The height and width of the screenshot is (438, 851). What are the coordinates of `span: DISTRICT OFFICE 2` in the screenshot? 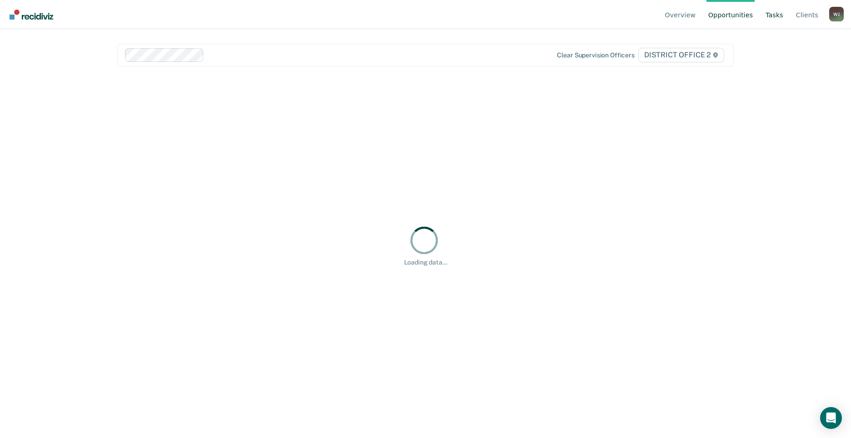 It's located at (681, 55).